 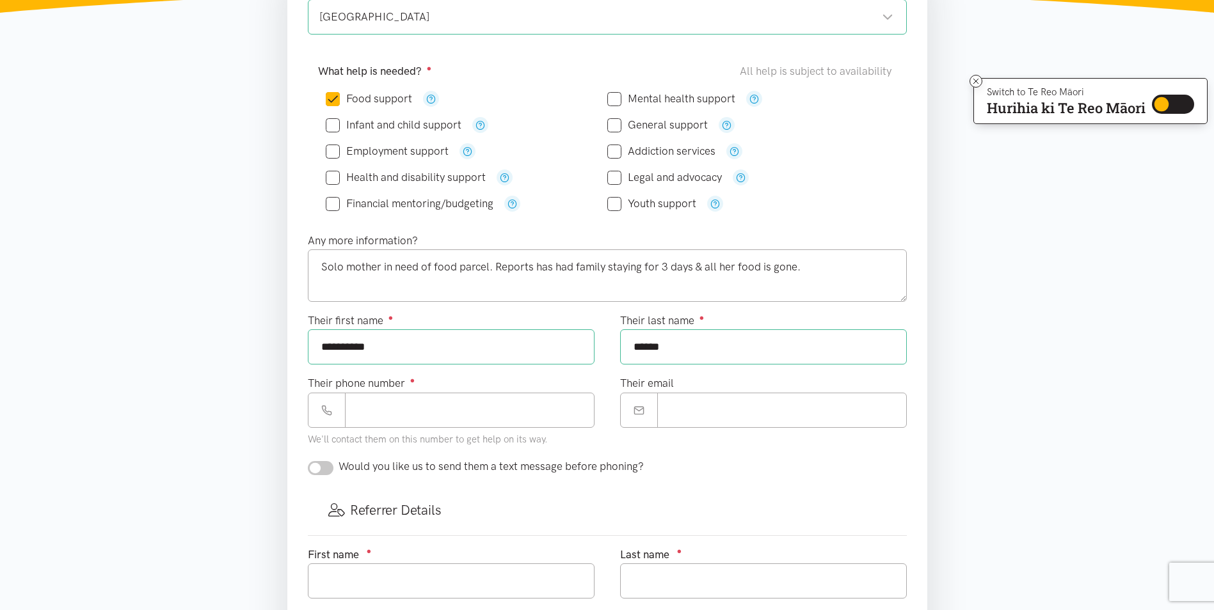 I want to click on label: Their first name, so click(x=351, y=321).